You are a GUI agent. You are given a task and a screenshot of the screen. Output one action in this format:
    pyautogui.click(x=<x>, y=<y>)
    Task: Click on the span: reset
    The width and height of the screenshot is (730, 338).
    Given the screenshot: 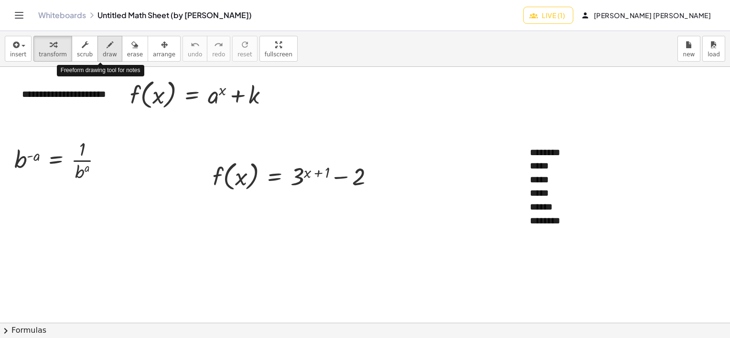 What is the action you would take?
    pyautogui.click(x=245, y=54)
    